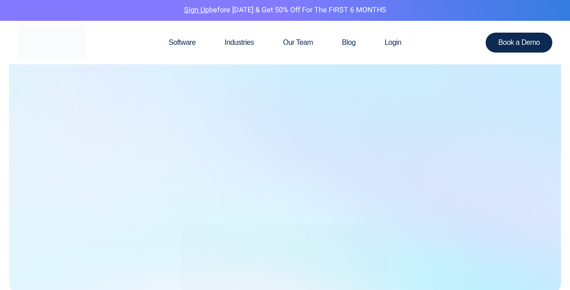  Describe the element at coordinates (349, 43) in the screenshot. I see `a: Blog` at that location.